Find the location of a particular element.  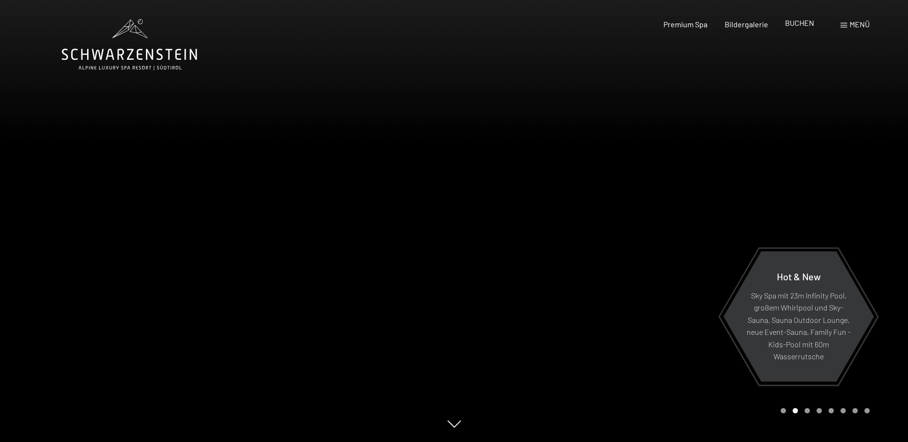

div: Carousel Page 8 is located at coordinates (867, 411).